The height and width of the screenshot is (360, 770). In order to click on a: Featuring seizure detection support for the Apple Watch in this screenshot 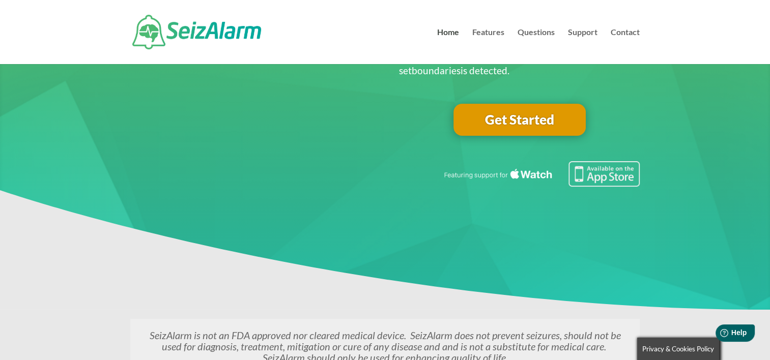, I will do `click(541, 183)`.